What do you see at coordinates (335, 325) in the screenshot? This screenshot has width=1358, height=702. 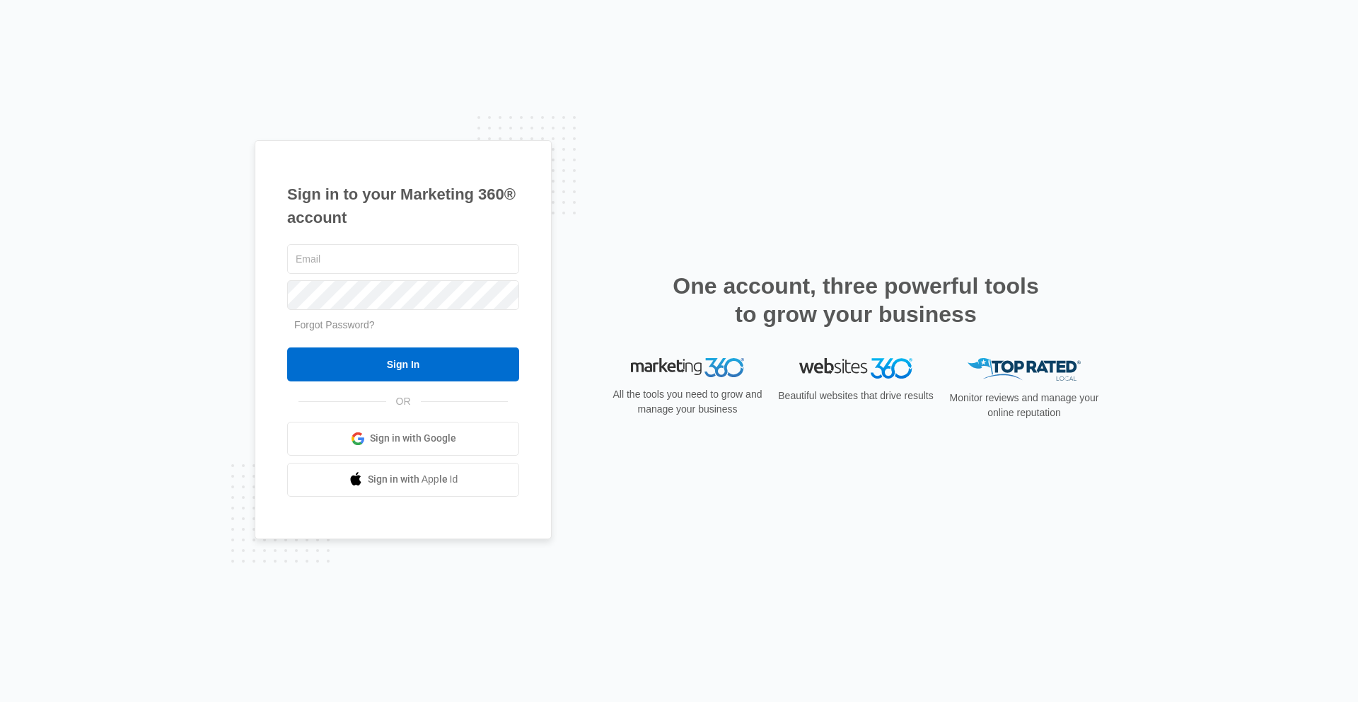 I see `a: Forgot Password?` at bounding box center [335, 325].